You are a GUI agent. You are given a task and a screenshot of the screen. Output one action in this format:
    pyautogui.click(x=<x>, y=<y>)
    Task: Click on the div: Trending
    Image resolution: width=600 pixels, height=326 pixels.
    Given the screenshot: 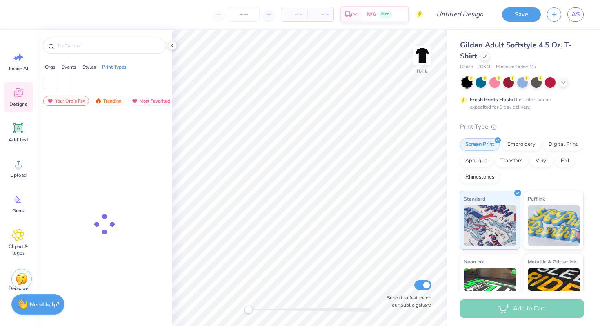 What is the action you would take?
    pyautogui.click(x=108, y=101)
    